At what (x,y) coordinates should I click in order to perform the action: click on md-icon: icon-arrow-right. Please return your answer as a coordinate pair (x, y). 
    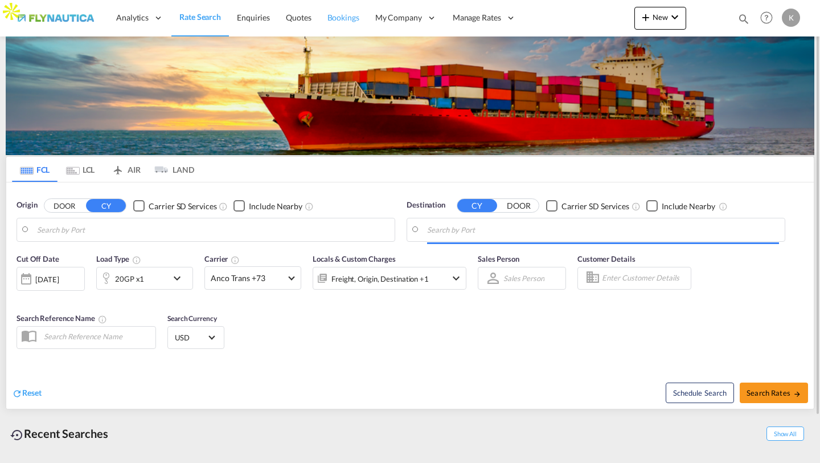
    Looking at the image, I should click on (798, 394).